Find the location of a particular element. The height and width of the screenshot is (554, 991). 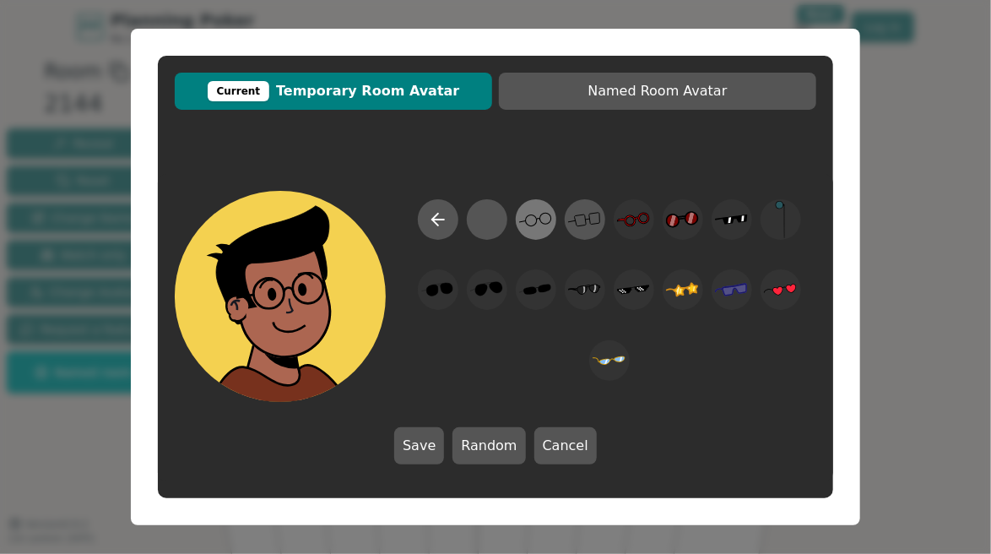

button: Random is located at coordinates (489, 446).